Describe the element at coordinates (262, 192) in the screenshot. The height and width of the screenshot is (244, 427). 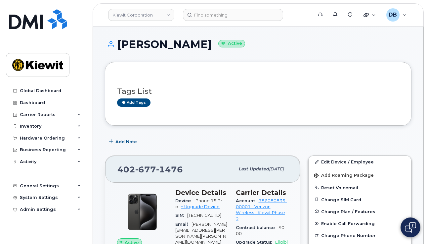
I see `h3: Carrier Details` at that location.